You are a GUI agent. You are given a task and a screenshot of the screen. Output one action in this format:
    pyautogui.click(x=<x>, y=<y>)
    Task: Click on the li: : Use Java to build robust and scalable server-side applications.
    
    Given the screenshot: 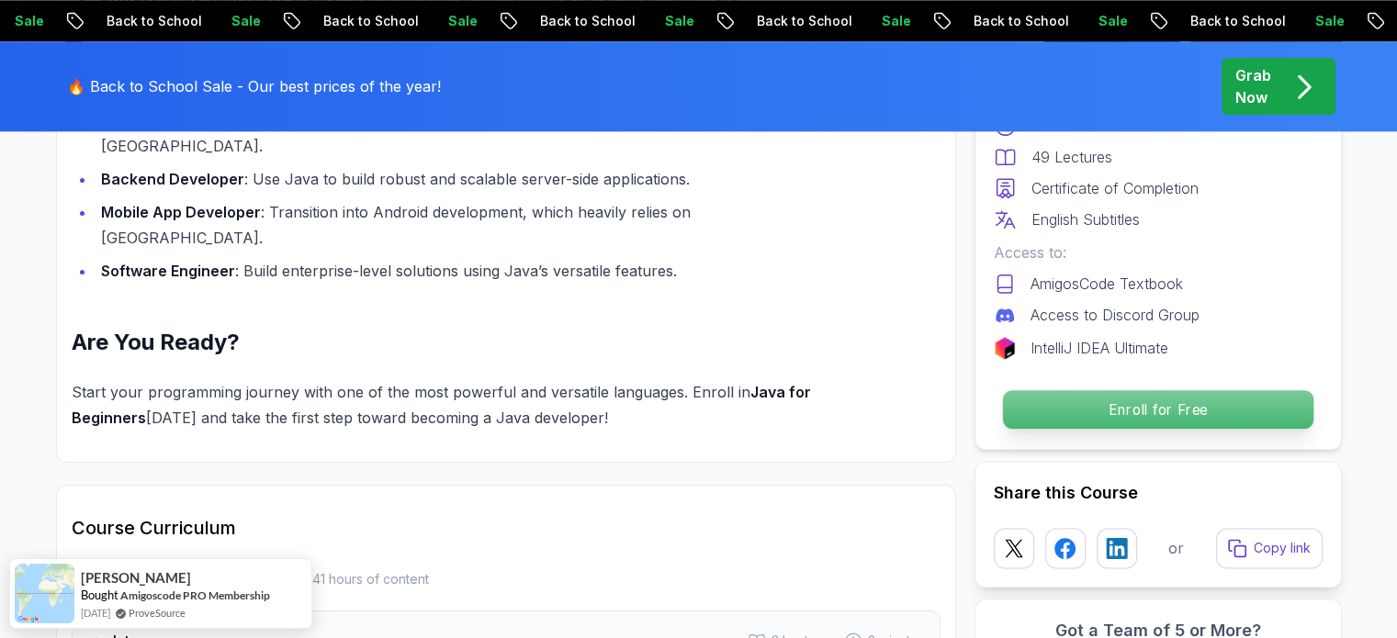 What is the action you would take?
    pyautogui.click(x=474, y=179)
    